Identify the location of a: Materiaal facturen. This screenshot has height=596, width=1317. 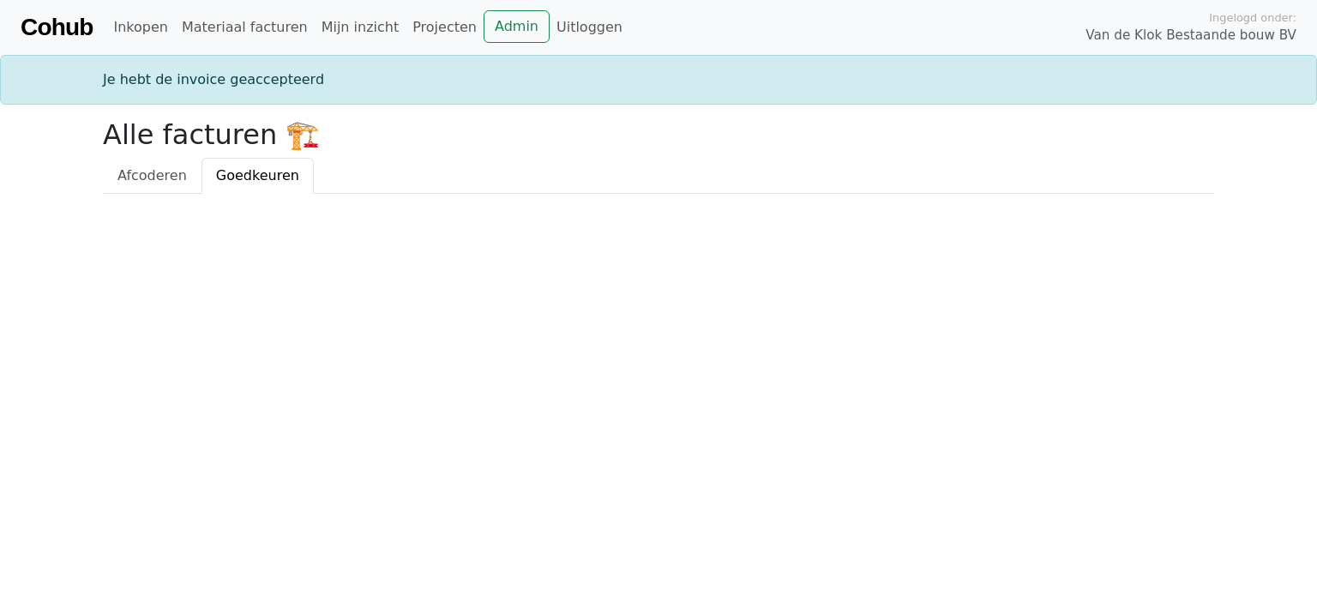
(244, 27).